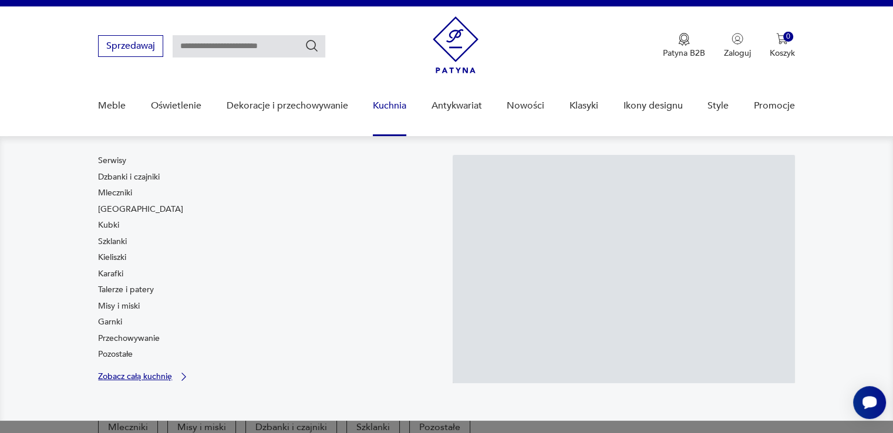 The height and width of the screenshot is (433, 893). Describe the element at coordinates (457, 106) in the screenshot. I see `a: Antykwariat` at that location.